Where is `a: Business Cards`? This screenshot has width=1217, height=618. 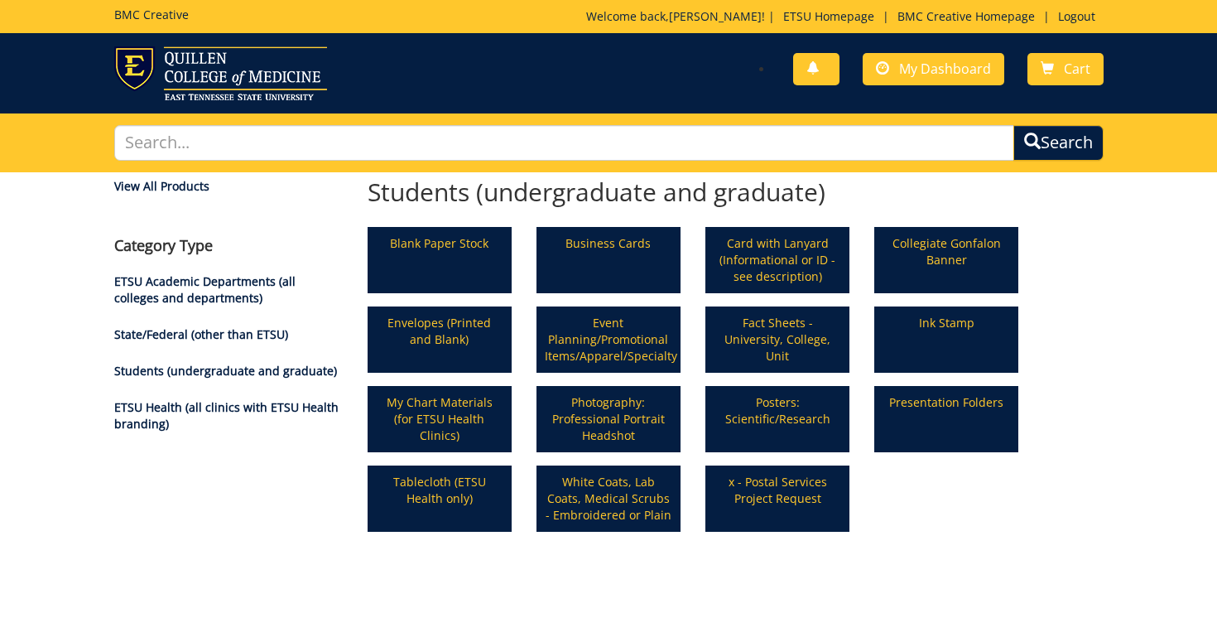 a: Business Cards is located at coordinates (609, 260).